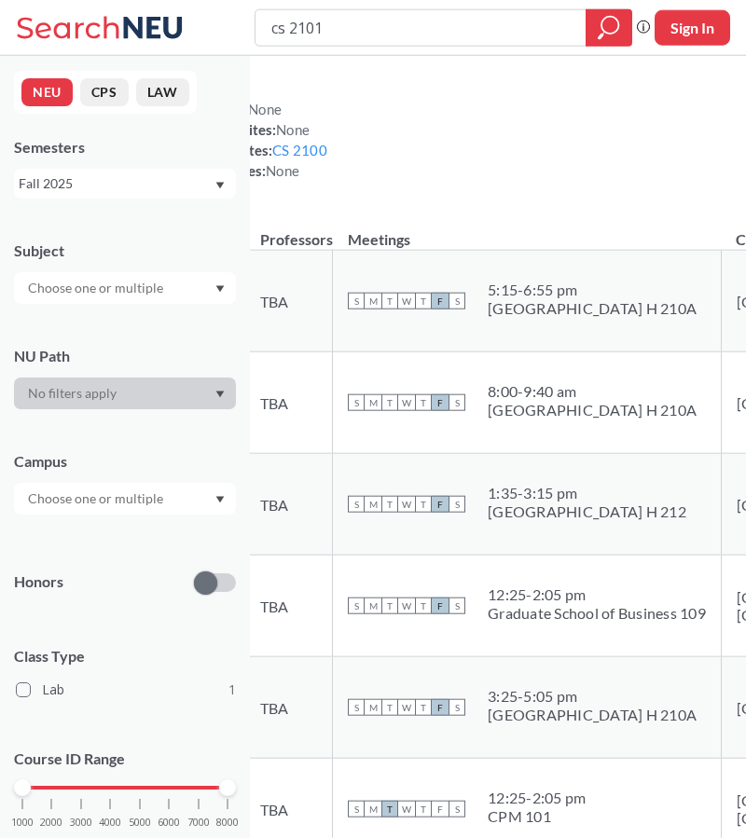  What do you see at coordinates (586, 493) in the screenshot?
I see `div: 1:35 - 3:15 pm` at bounding box center [586, 493].